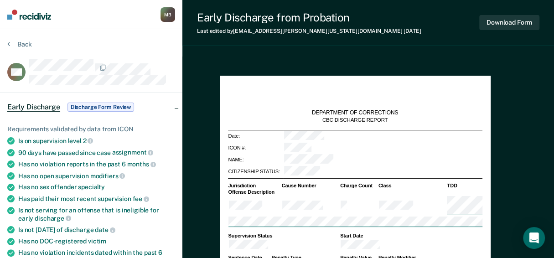 This screenshot has height=258, width=554. What do you see at coordinates (97, 199) in the screenshot?
I see `div: Has paid their most recent supervision` at bounding box center [97, 199].